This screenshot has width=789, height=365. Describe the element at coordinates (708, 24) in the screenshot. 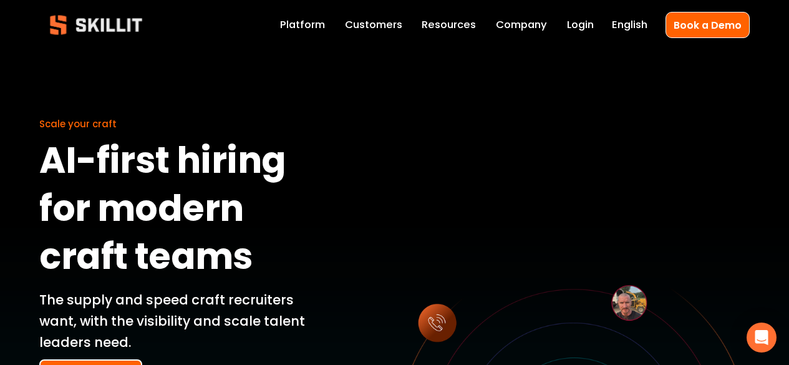

I see `a: Book a Demo` at that location.